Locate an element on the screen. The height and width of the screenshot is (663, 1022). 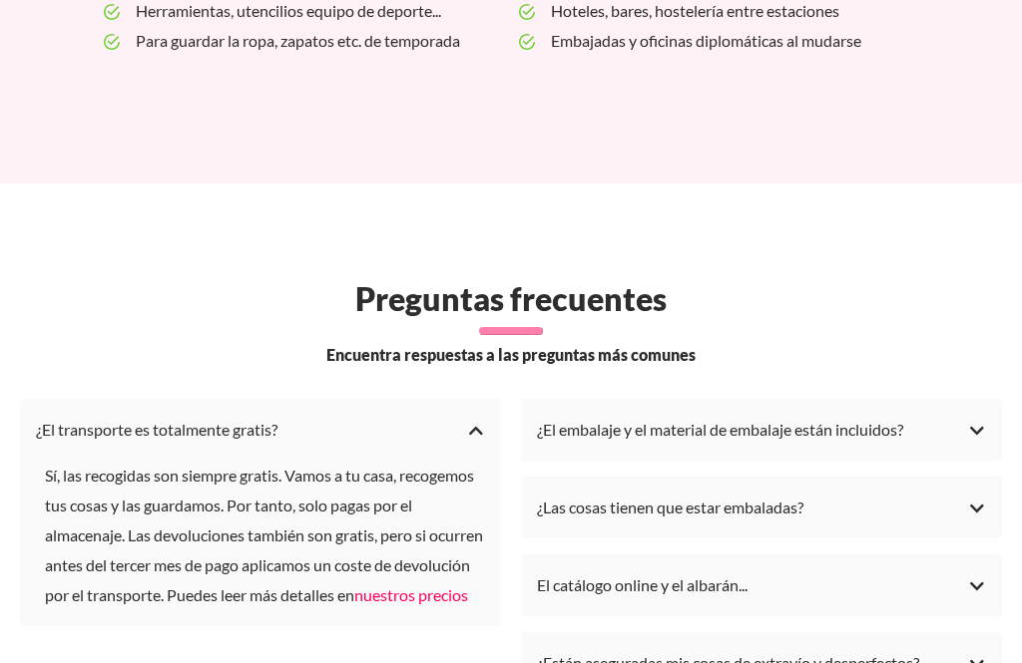
h2: Preguntas frecuentes is located at coordinates (511, 299).